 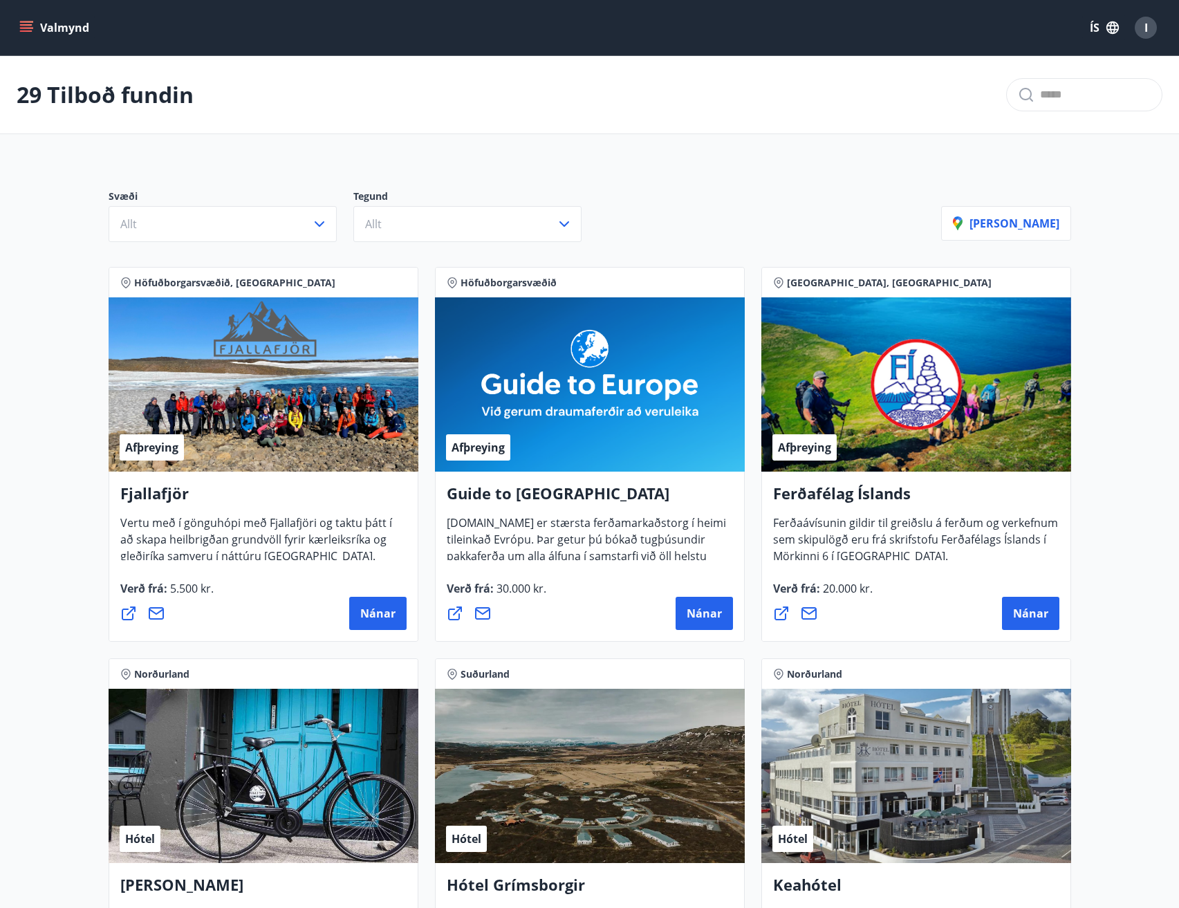 What do you see at coordinates (916, 545) in the screenshot?
I see `span: Ferðaávísunin gildir til greiðslu á ferðum og verkefnum sem skipulögð eru frá skrifstofu Ferðafél...` at bounding box center [916, 545].